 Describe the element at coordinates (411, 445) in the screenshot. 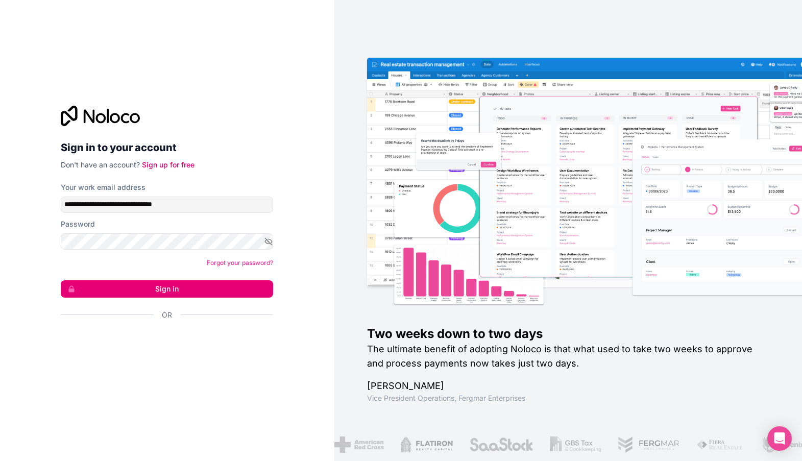

I see `img: /assets/flatiron-C8eUkumj.png` at that location.